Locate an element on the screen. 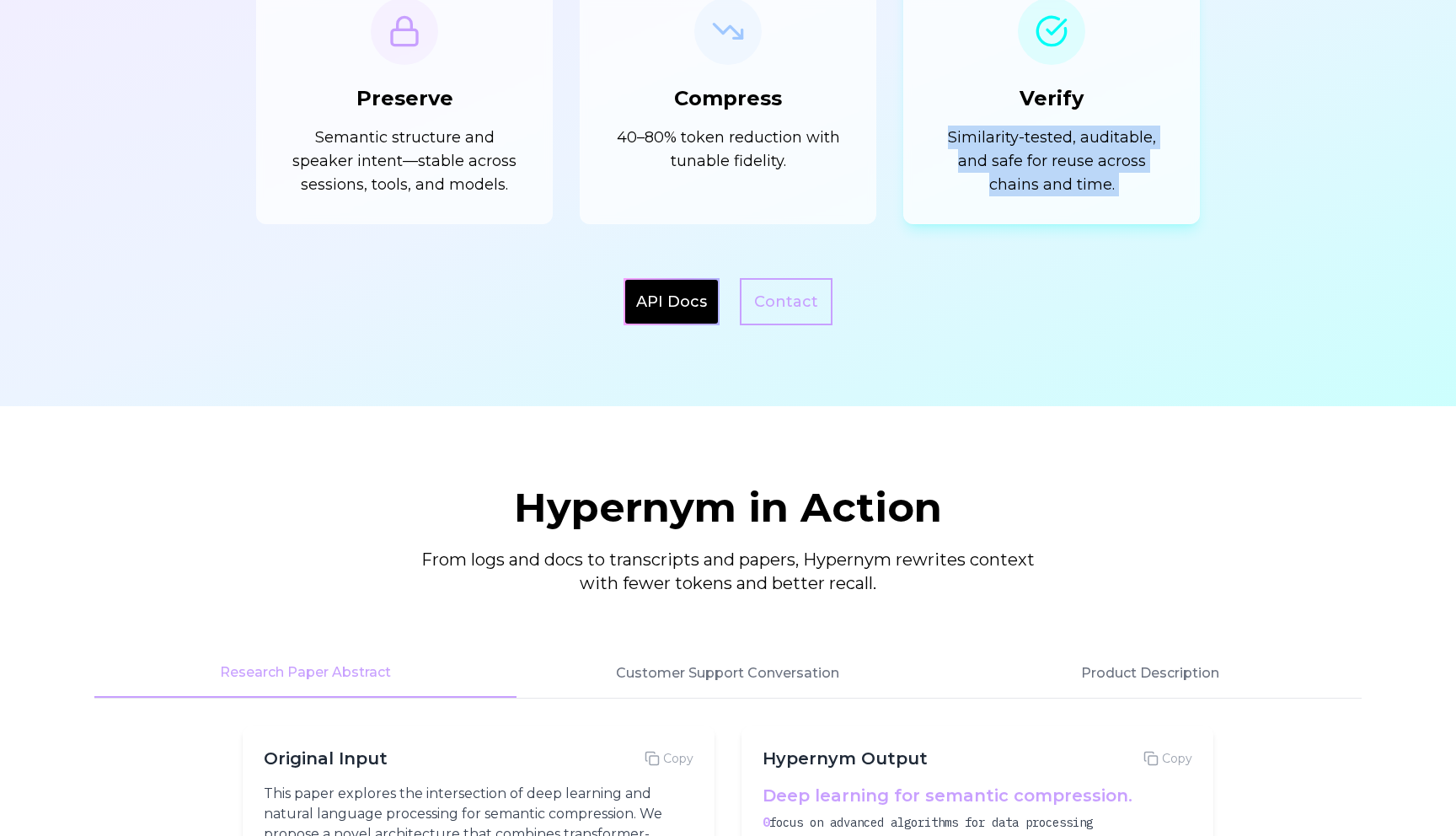 This screenshot has height=836, width=1456. a: Contact is located at coordinates (787, 302).